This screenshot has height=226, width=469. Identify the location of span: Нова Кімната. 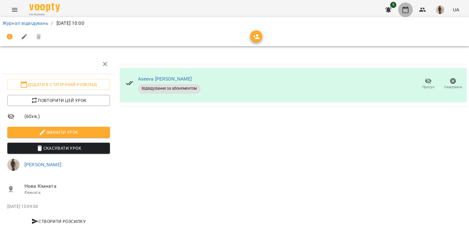
(67, 186).